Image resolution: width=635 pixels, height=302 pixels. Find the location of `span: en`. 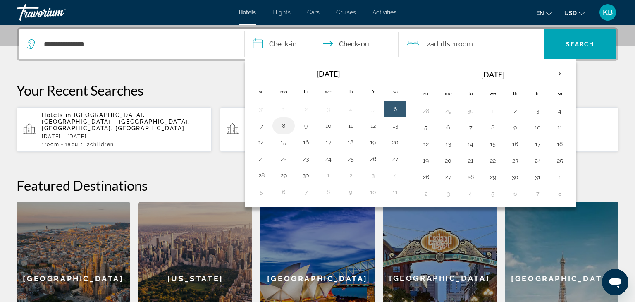

span: en is located at coordinates (540, 13).